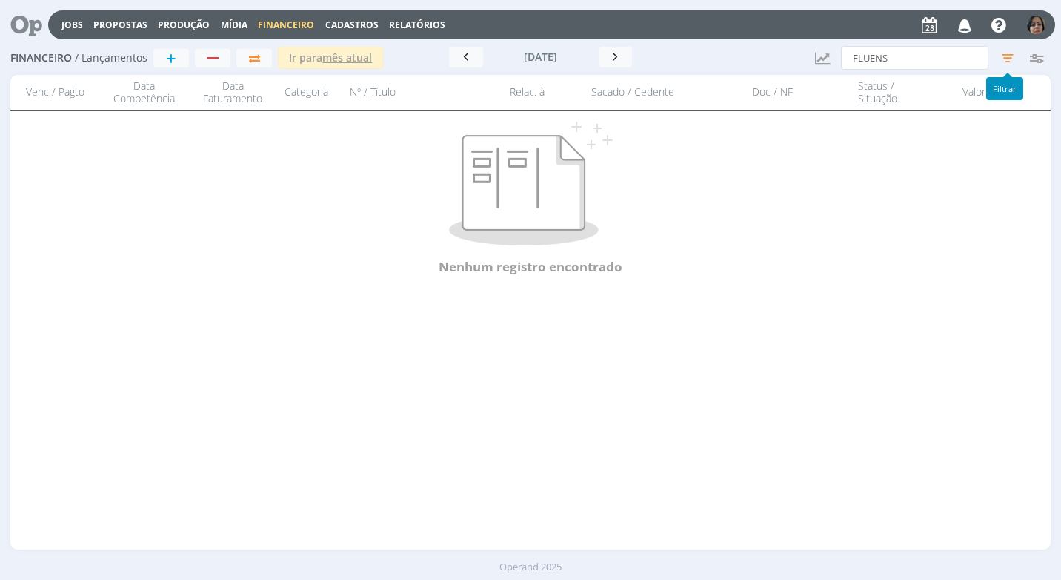 The image size is (1061, 580). I want to click on div: Nenhum registro encontrado, so click(531, 267).